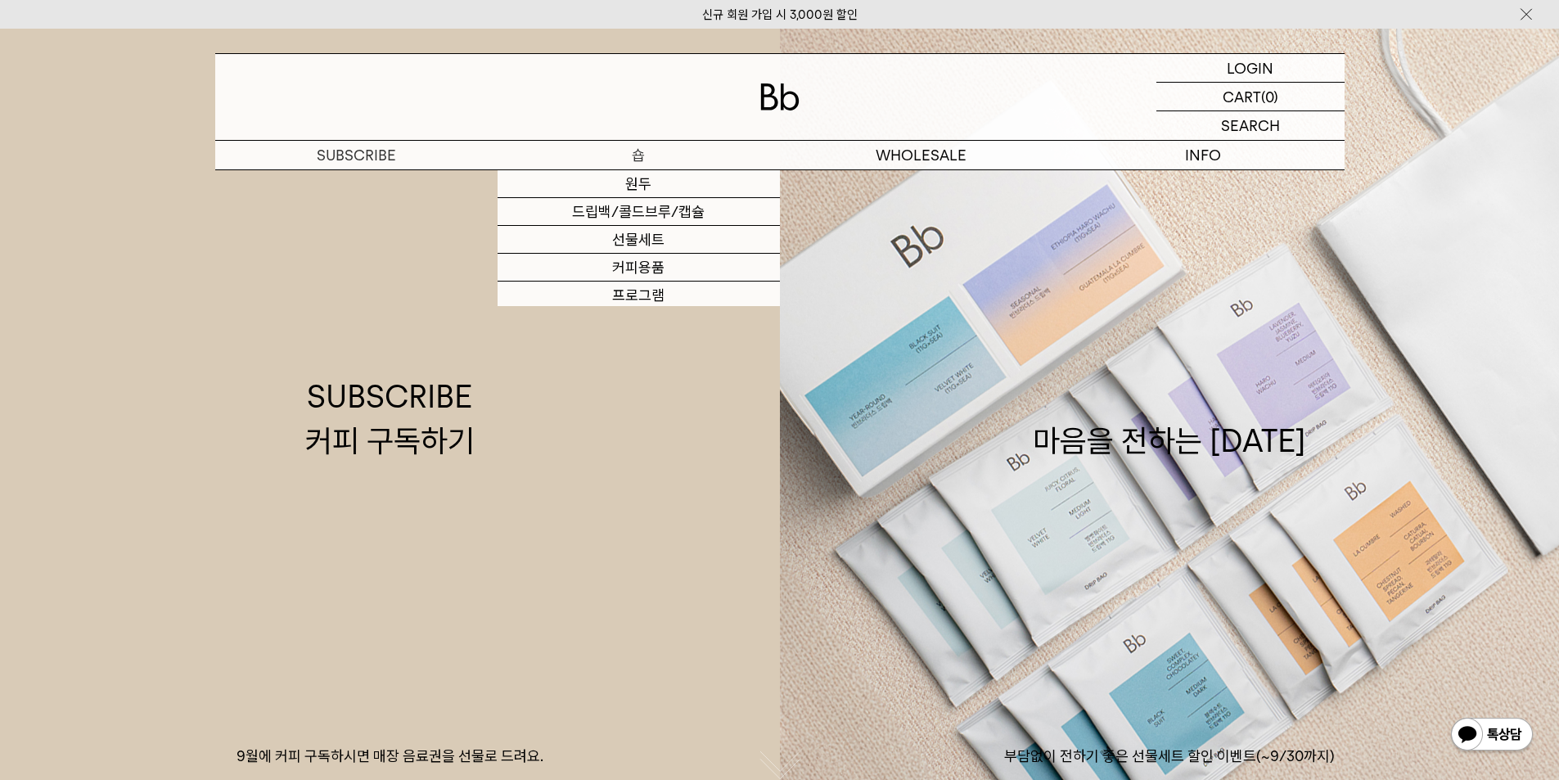 The width and height of the screenshot is (1559, 780). What do you see at coordinates (1241, 97) in the screenshot?
I see `p: CART` at bounding box center [1241, 97].